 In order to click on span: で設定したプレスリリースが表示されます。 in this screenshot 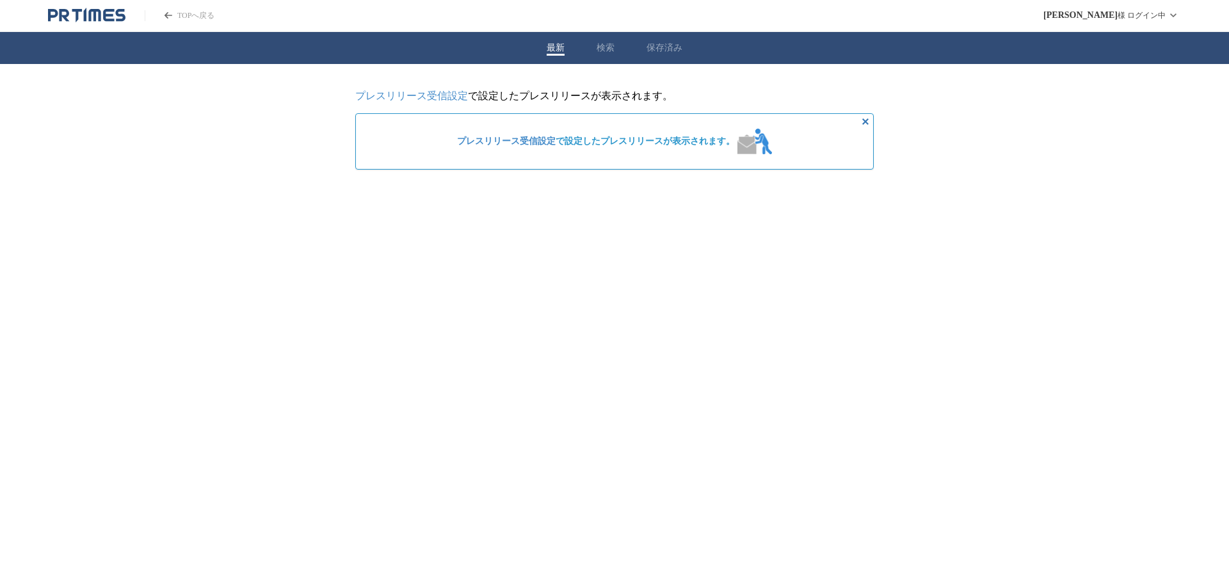, I will do `click(596, 141)`.